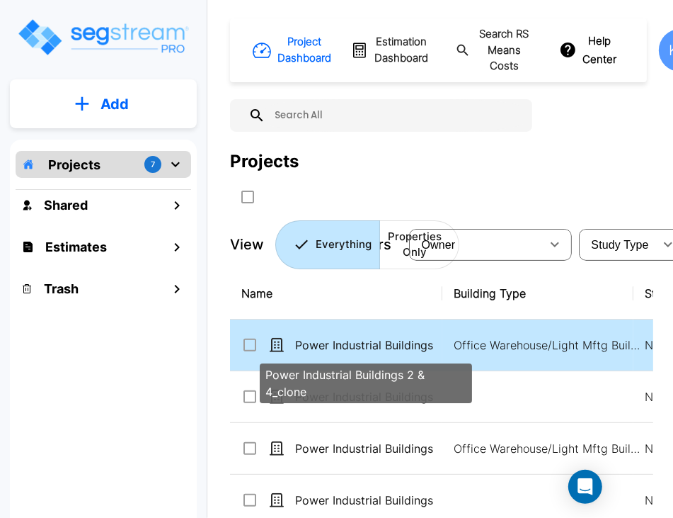 This screenshot has height=518, width=673. Describe the element at coordinates (415, 244) in the screenshot. I see `p: Properties Only` at that location.